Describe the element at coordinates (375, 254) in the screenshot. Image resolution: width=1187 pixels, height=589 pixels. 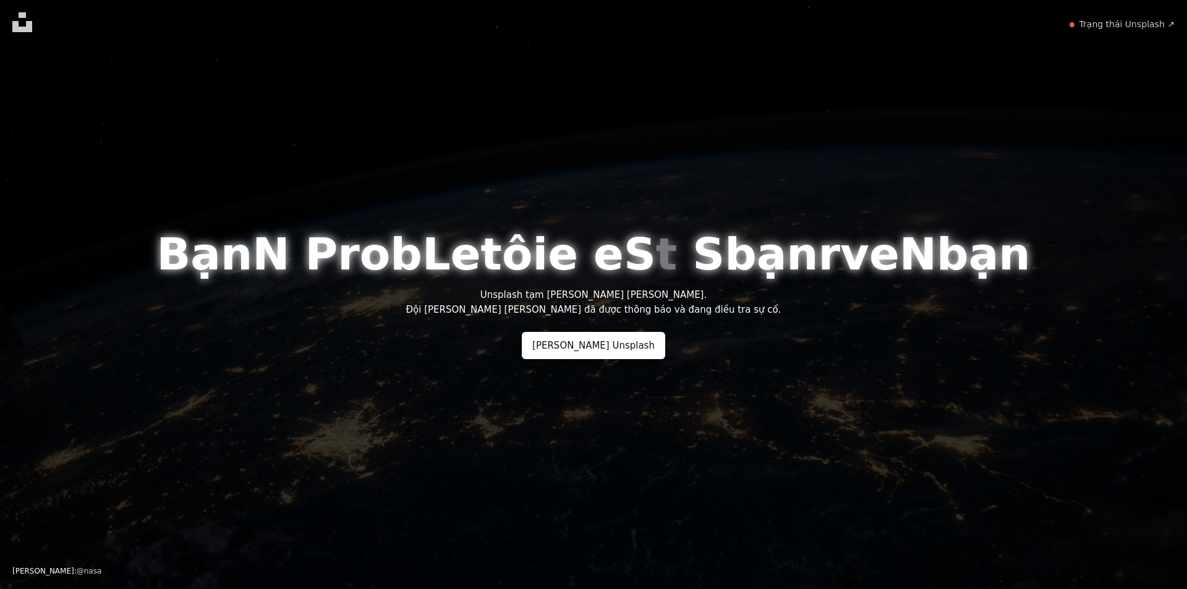
I see `font: o` at that location.